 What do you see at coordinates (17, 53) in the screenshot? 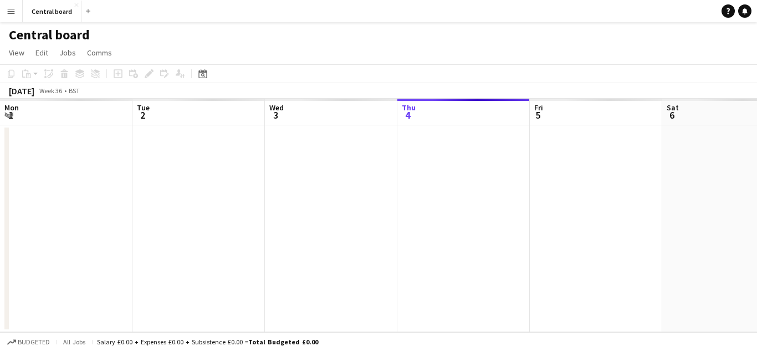
I see `span: View` at bounding box center [17, 53].